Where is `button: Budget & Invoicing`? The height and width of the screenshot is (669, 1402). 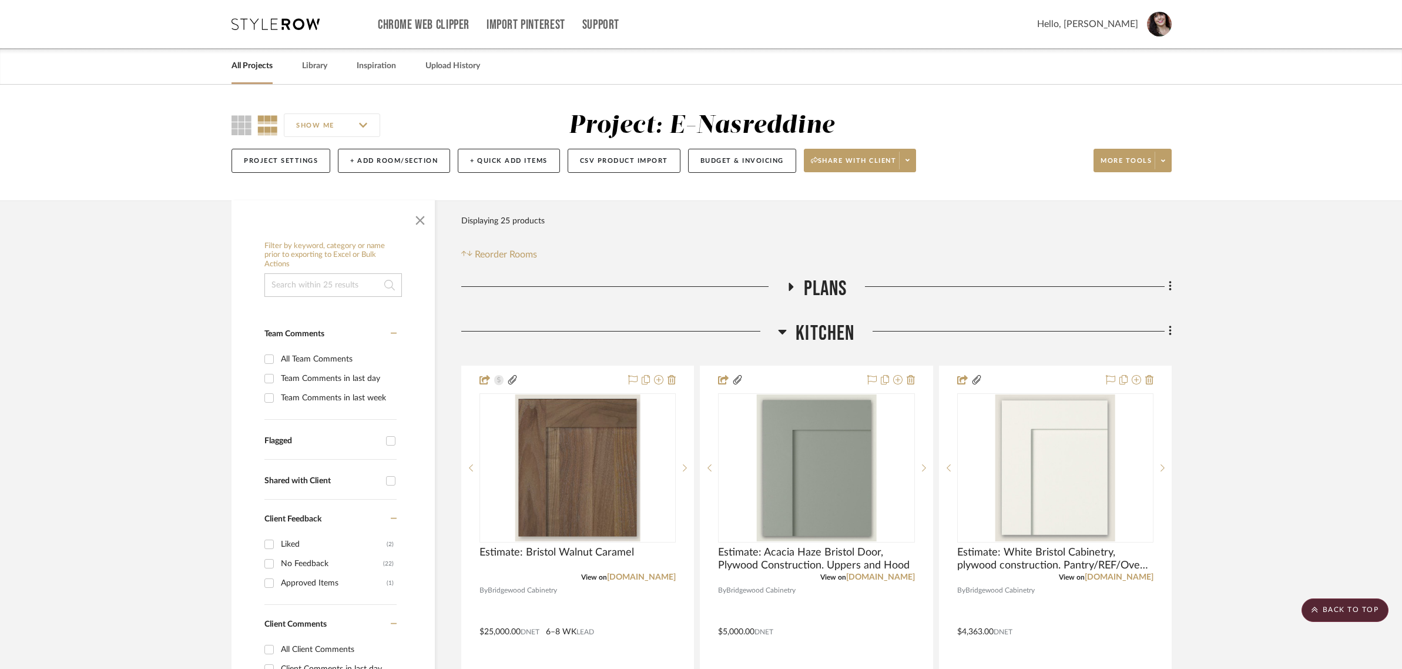
button: Budget & Invoicing is located at coordinates (742, 160).